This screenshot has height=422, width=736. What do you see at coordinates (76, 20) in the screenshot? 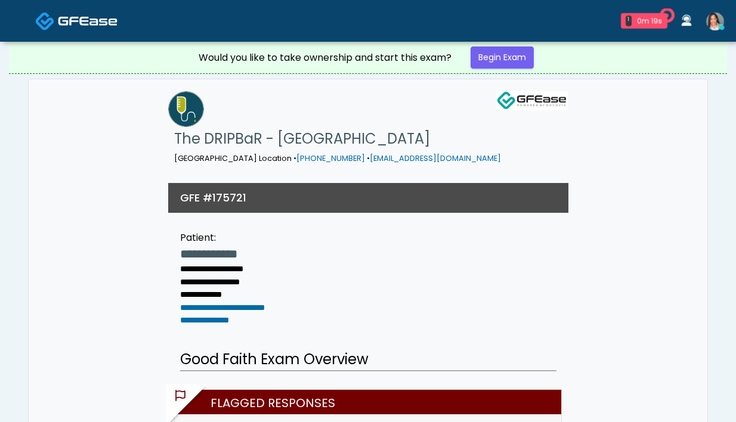
I see `a: Docovia` at bounding box center [76, 20].